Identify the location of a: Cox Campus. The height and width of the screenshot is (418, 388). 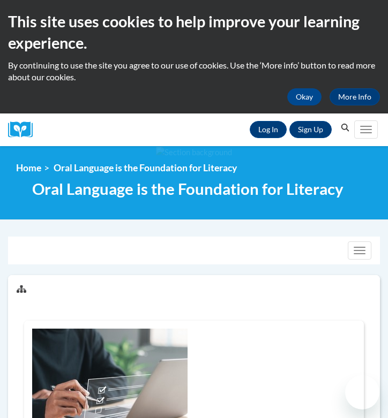
(24, 130).